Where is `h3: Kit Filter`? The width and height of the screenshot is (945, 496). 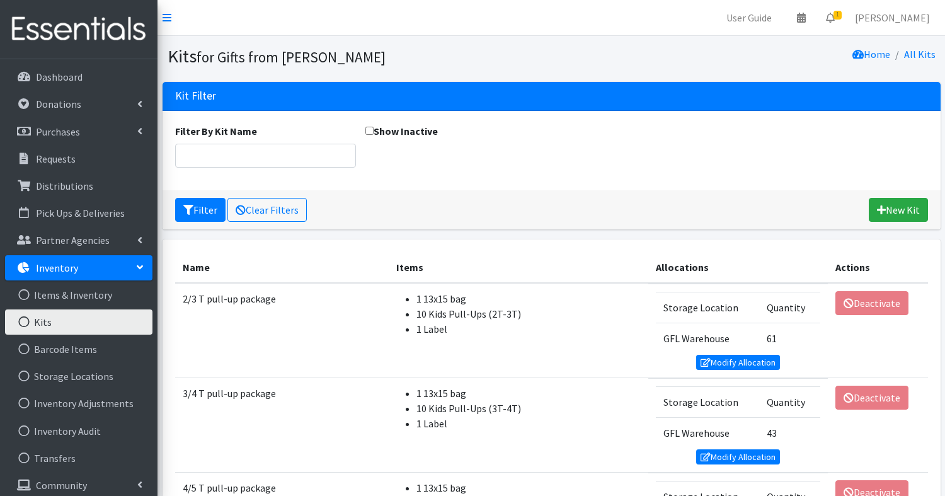 h3: Kit Filter is located at coordinates (195, 96).